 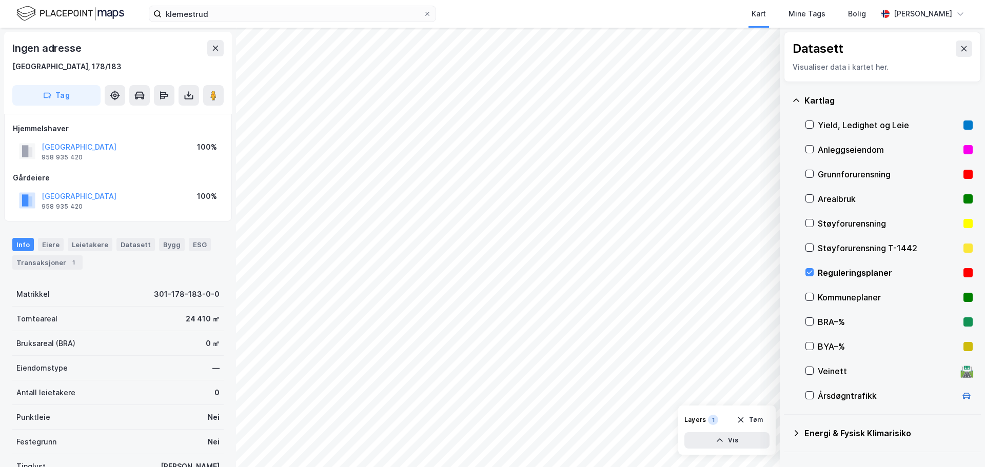 What do you see at coordinates (888, 298) in the screenshot?
I see `div: Kommuneplaner` at bounding box center [888, 298].